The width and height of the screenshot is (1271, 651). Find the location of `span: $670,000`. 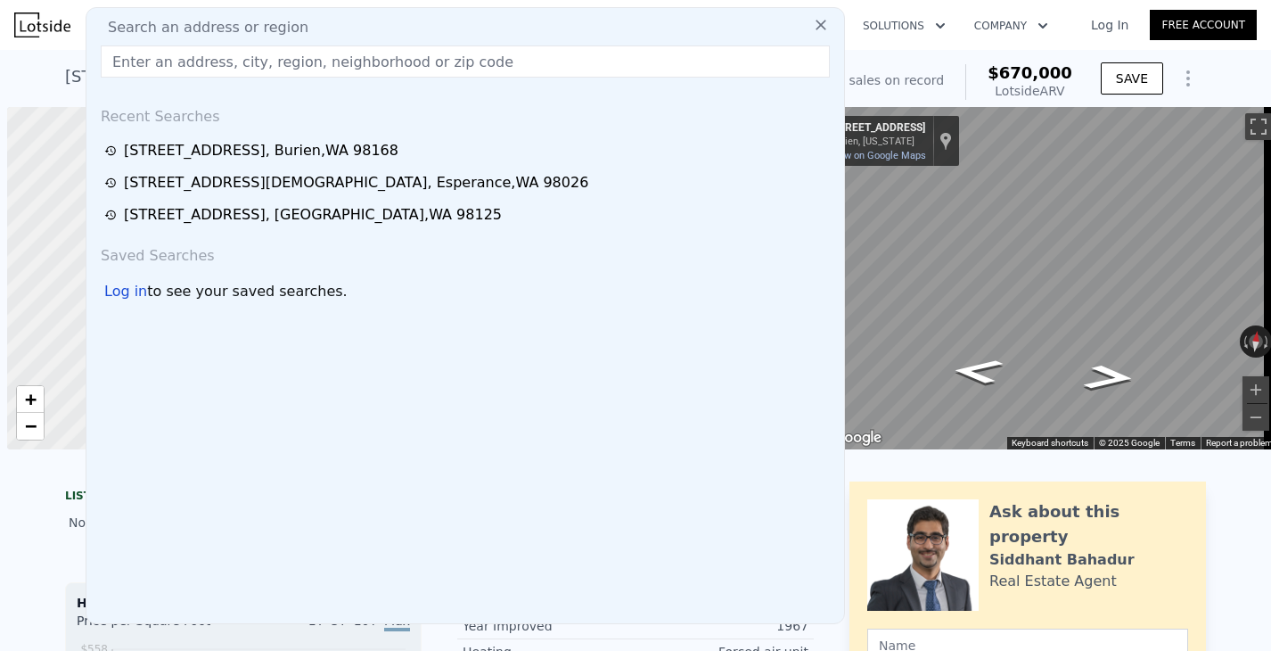

span: $670,000 is located at coordinates (1029, 72).